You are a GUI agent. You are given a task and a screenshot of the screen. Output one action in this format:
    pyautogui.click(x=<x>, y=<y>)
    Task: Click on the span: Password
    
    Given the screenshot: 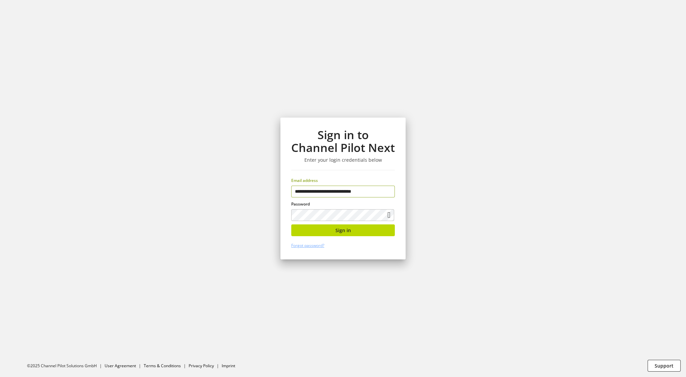 What is the action you would take?
    pyautogui.click(x=300, y=204)
    